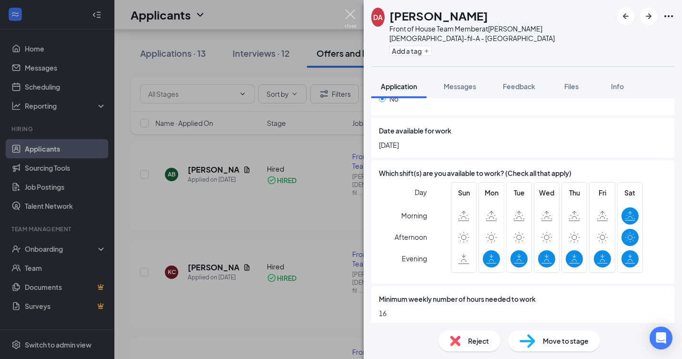  I want to click on span: Info, so click(617, 86).